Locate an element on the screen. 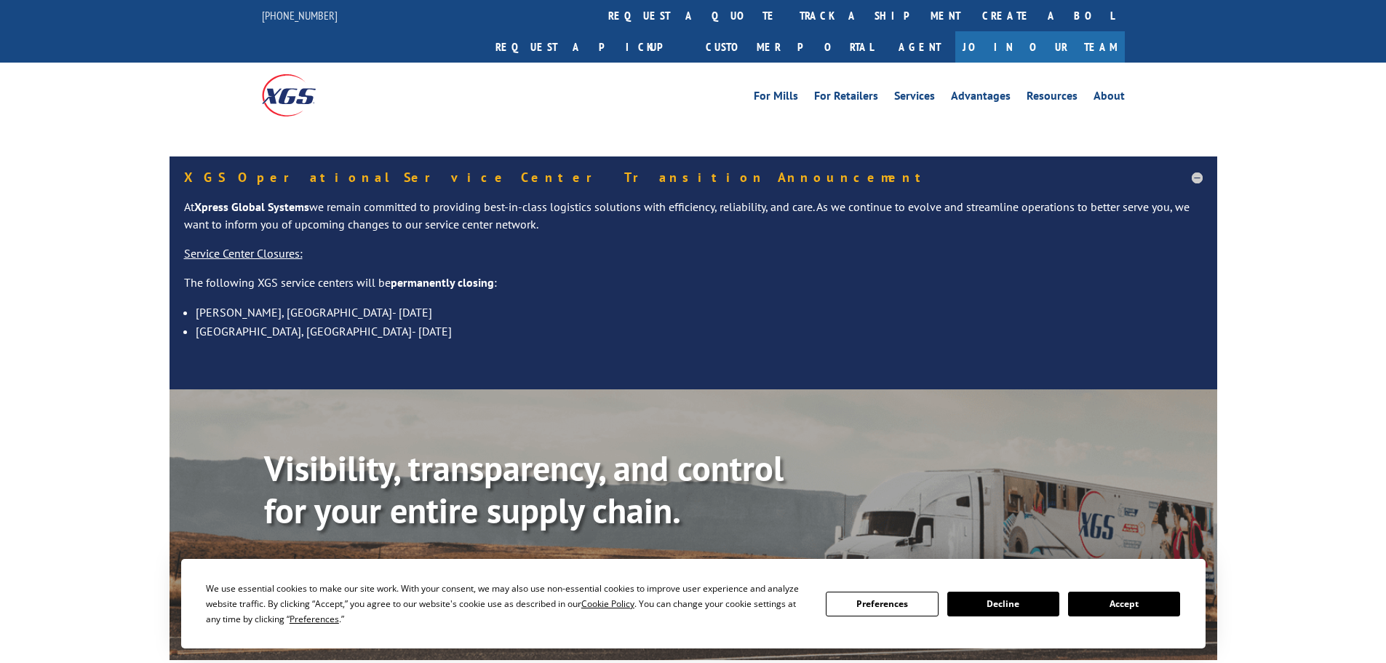 The image size is (1386, 663). a: About is located at coordinates (1108, 98).